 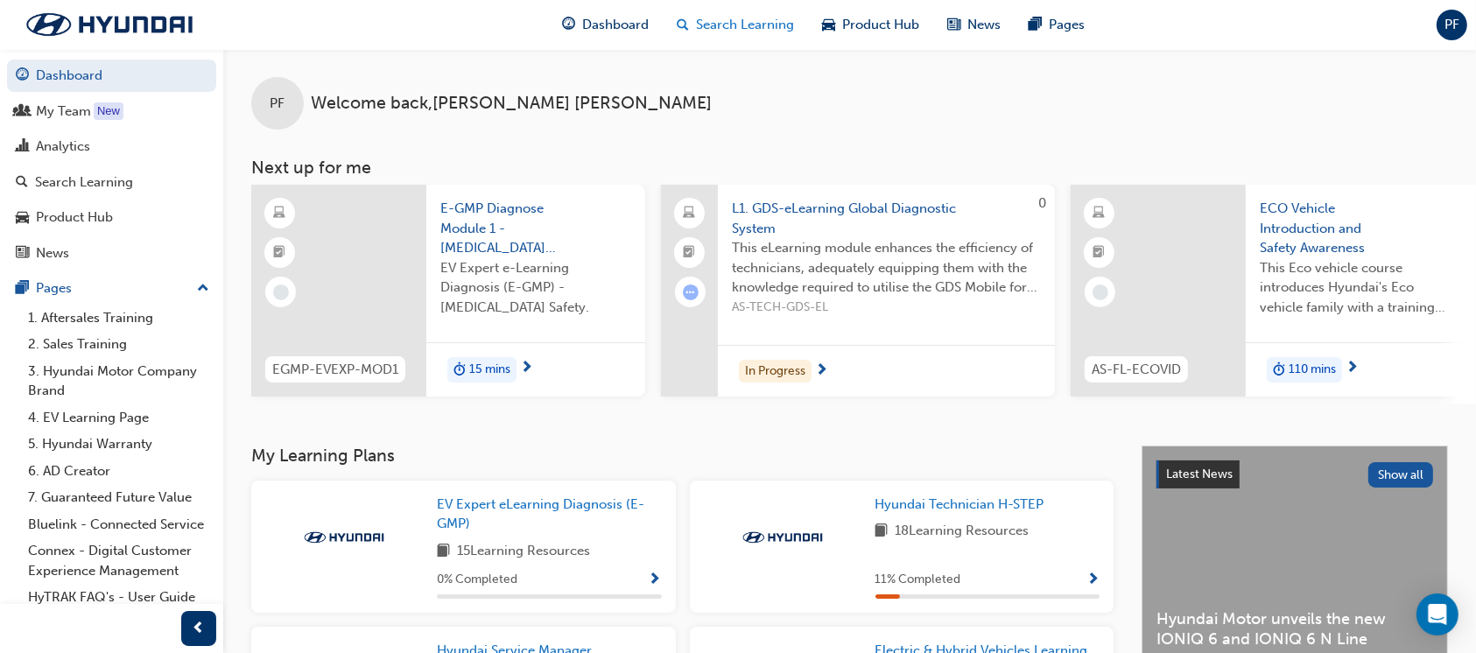 I want to click on button: Pages, so click(x=111, y=288).